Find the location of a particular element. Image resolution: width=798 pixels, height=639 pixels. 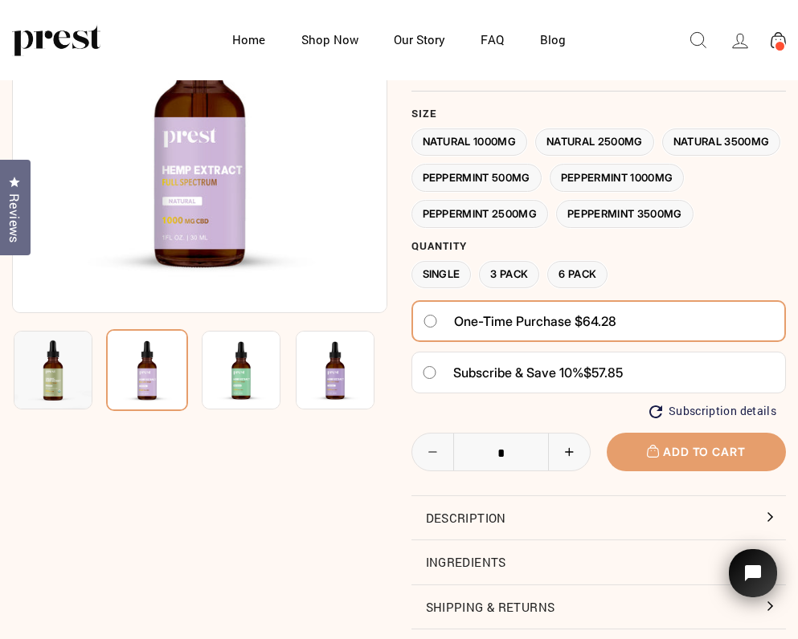

button: Description is located at coordinates (598, 518).